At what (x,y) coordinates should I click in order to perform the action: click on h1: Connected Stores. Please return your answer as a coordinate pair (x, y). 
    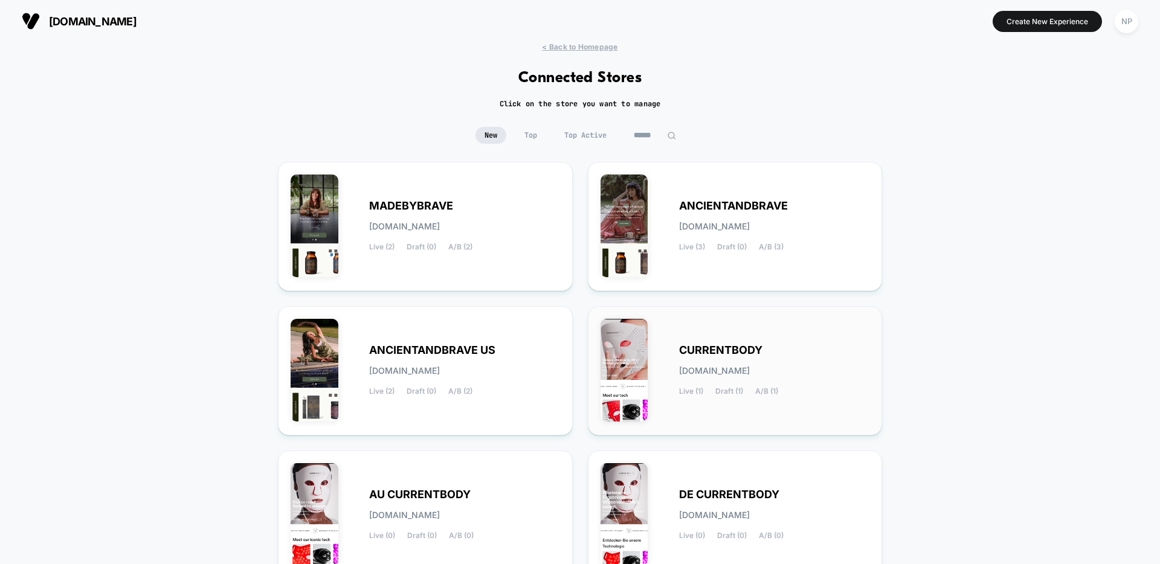
    Looking at the image, I should click on (580, 78).